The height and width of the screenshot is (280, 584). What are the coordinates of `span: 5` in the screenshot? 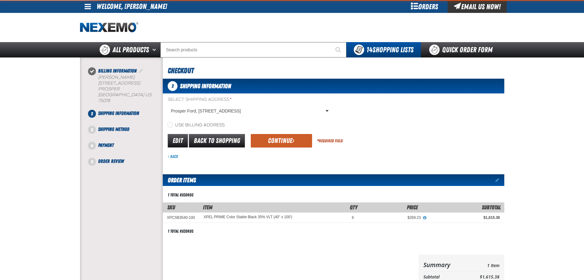 It's located at (92, 161).